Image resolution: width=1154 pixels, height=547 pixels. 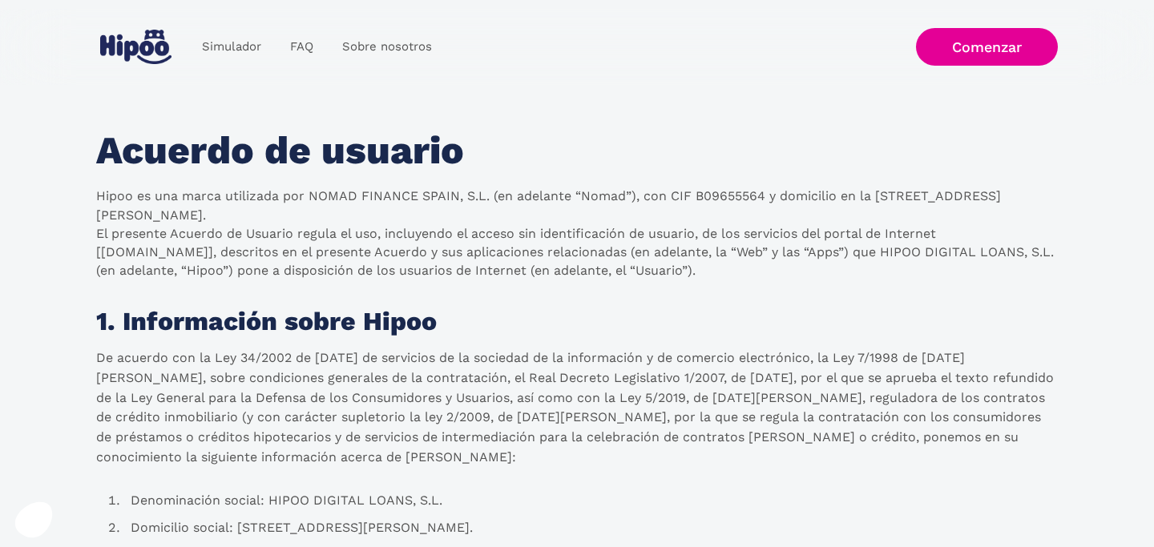 What do you see at coordinates (987, 46) in the screenshot?
I see `a: Comenzar` at bounding box center [987, 46].